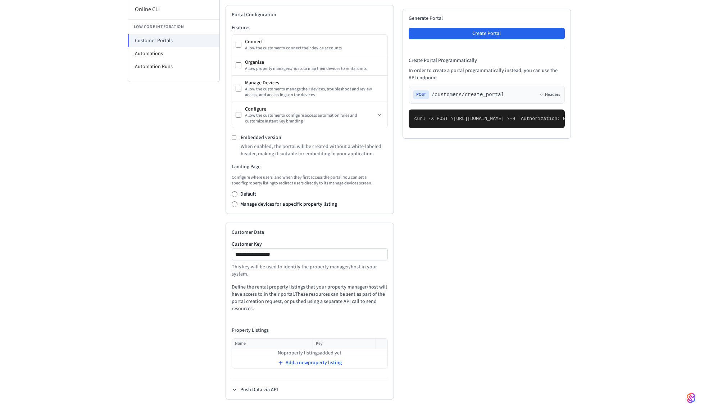 This screenshot has width=704, height=411. What do you see at coordinates (310, 244) in the screenshot?
I see `label: Customer Key` at bounding box center [310, 244].